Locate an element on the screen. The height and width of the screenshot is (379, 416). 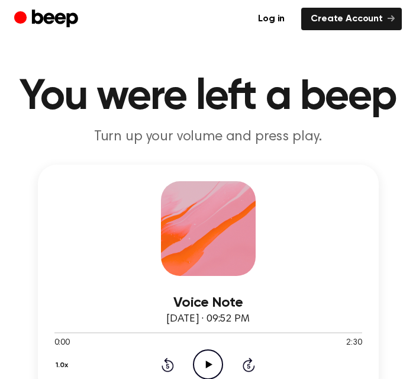
a: Beep is located at coordinates (47, 19).